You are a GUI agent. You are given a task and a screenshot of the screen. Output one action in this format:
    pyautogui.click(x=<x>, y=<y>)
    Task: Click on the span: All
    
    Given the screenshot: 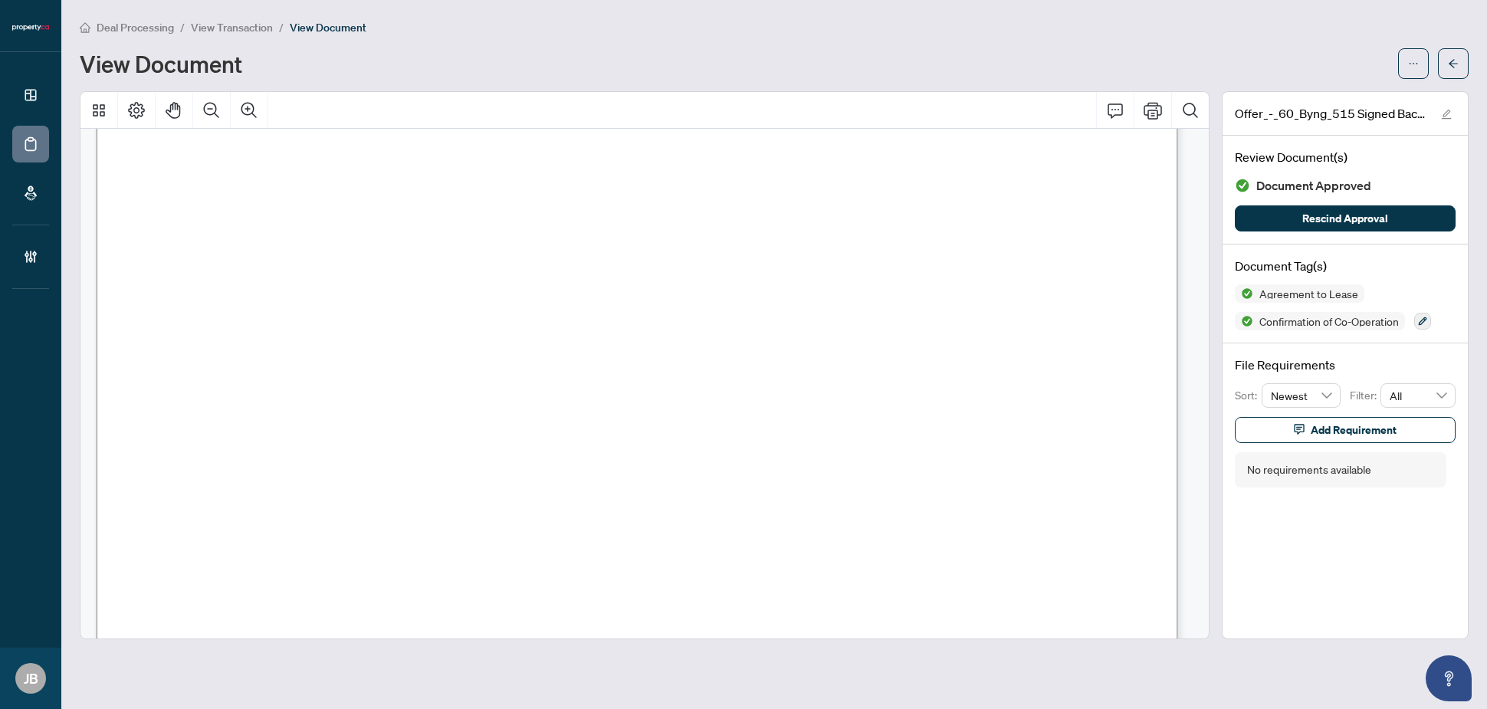 What is the action you would take?
    pyautogui.click(x=1418, y=395)
    